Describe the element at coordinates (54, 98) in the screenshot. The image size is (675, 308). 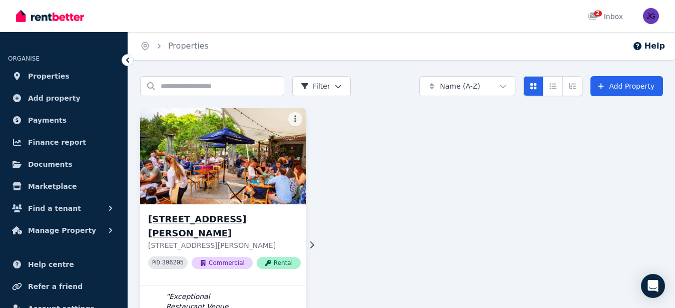
I see `span: Add property` at that location.